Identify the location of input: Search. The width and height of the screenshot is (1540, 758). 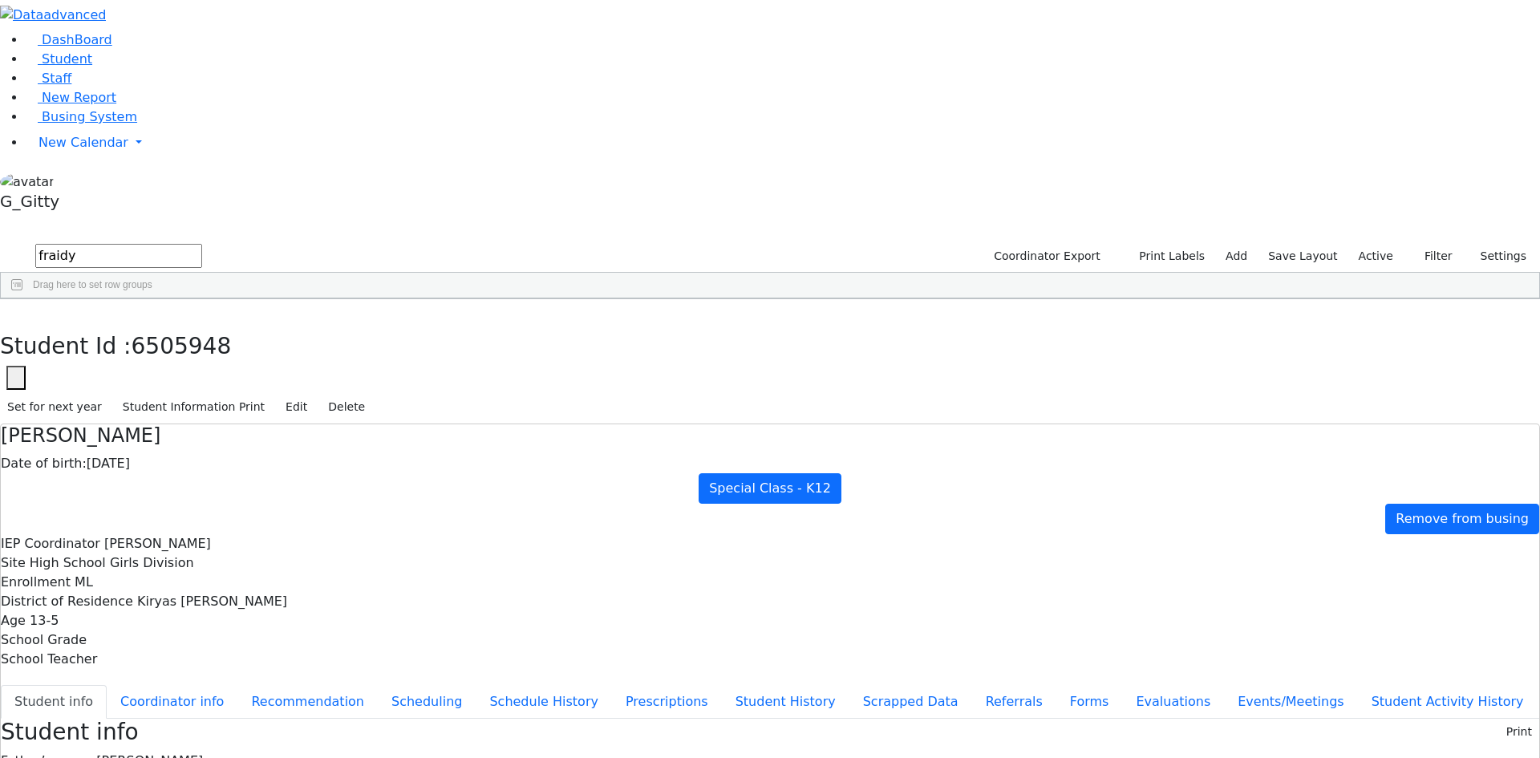
(119, 256).